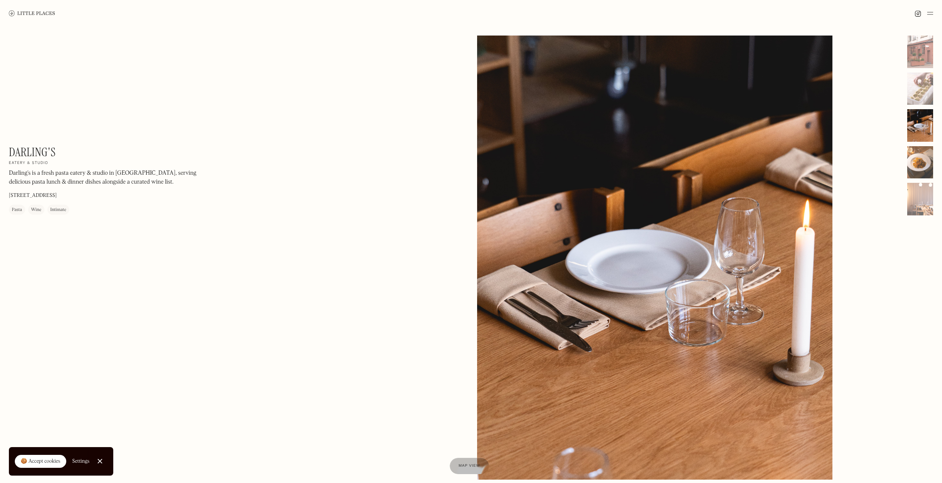 This screenshot has width=942, height=483. What do you see at coordinates (100, 461) in the screenshot?
I see `div: Close Cookie Popup` at bounding box center [100, 461].